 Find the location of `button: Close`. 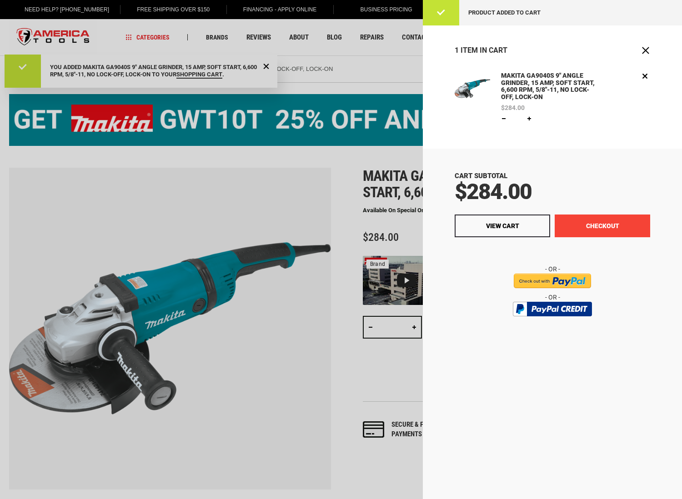

button: Close is located at coordinates (646, 50).